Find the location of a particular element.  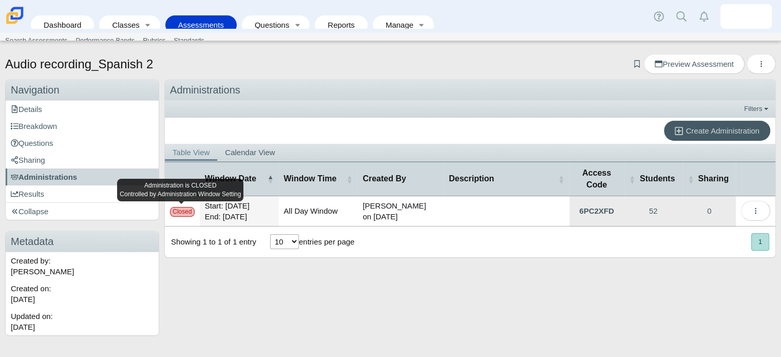

a: Click to Expand is located at coordinates (597, 211).